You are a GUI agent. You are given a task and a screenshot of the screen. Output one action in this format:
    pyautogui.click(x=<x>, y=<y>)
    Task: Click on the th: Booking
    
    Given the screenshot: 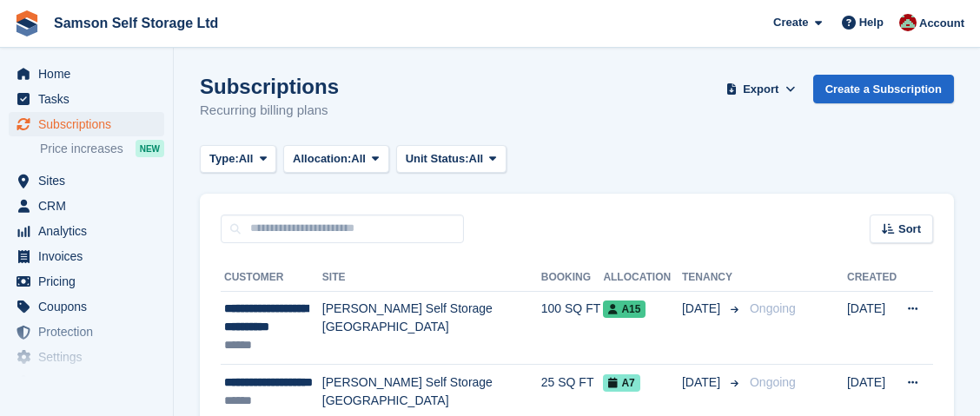 What is the action you would take?
    pyautogui.click(x=572, y=278)
    